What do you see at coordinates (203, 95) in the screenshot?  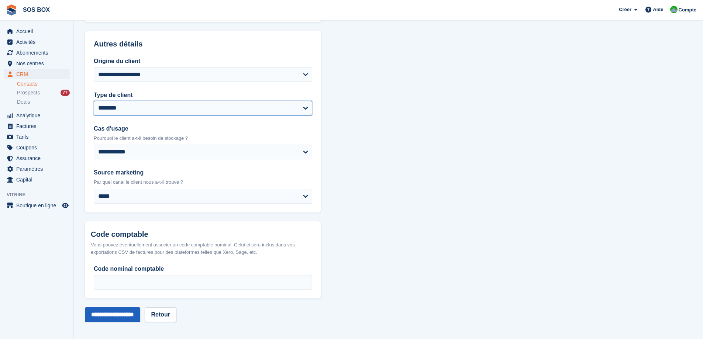 I see `label: Type de client` at bounding box center [203, 95].